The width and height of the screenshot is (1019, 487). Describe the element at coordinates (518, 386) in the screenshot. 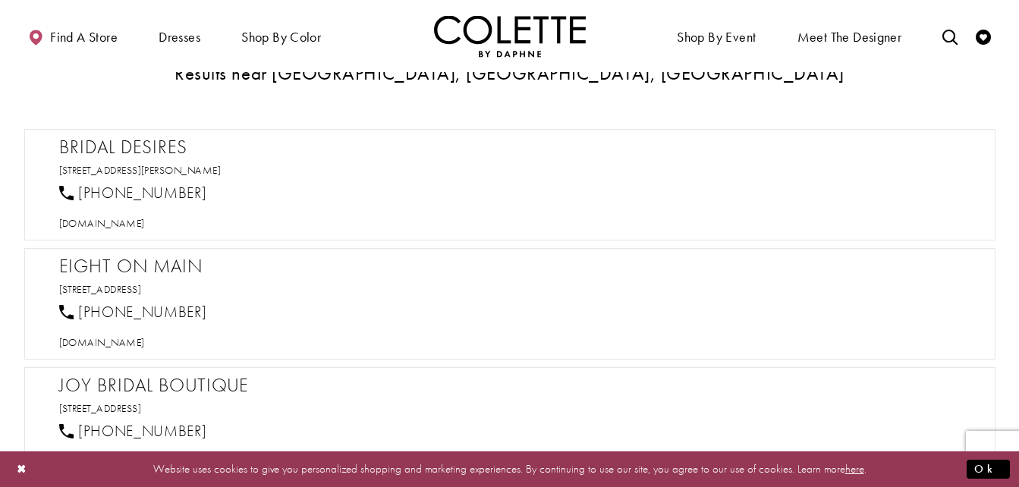

I see `h2: Joy Bridal Boutique` at that location.